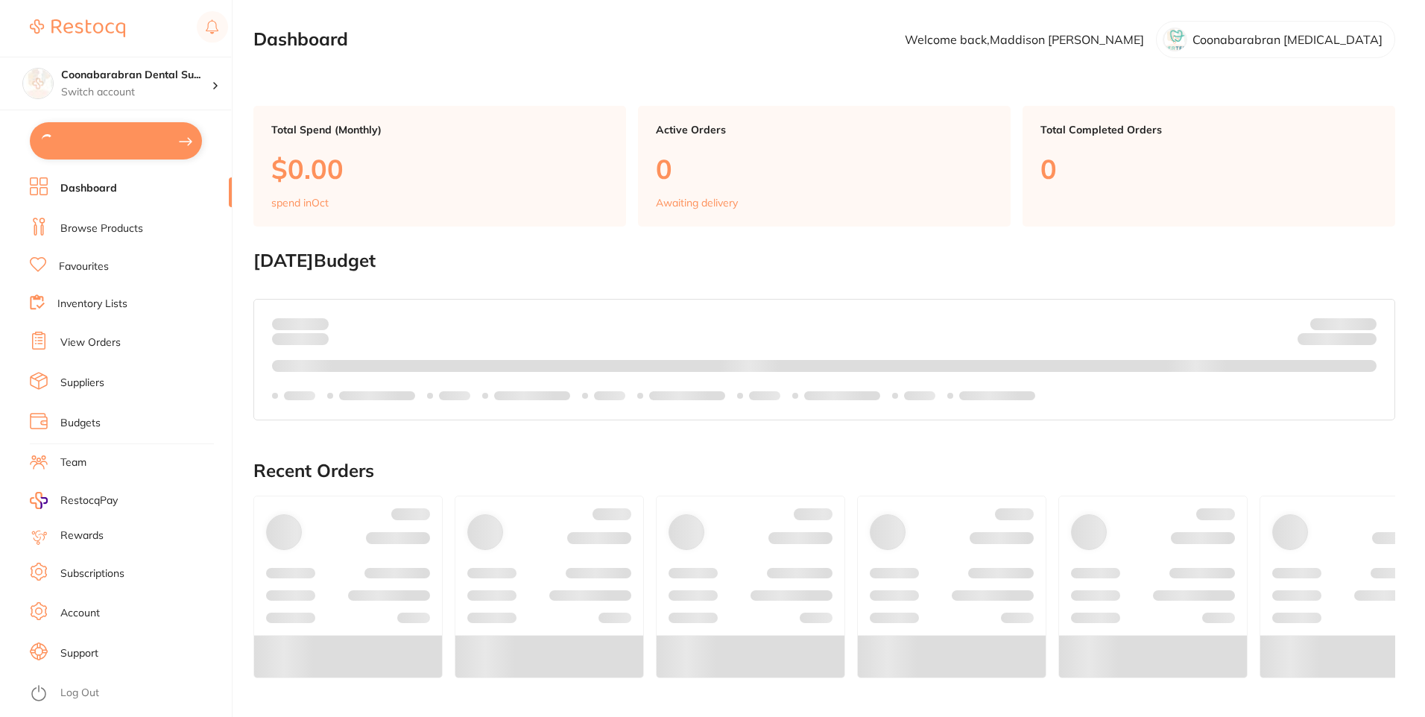 Image resolution: width=1425 pixels, height=717 pixels. I want to click on p: Switch account, so click(136, 92).